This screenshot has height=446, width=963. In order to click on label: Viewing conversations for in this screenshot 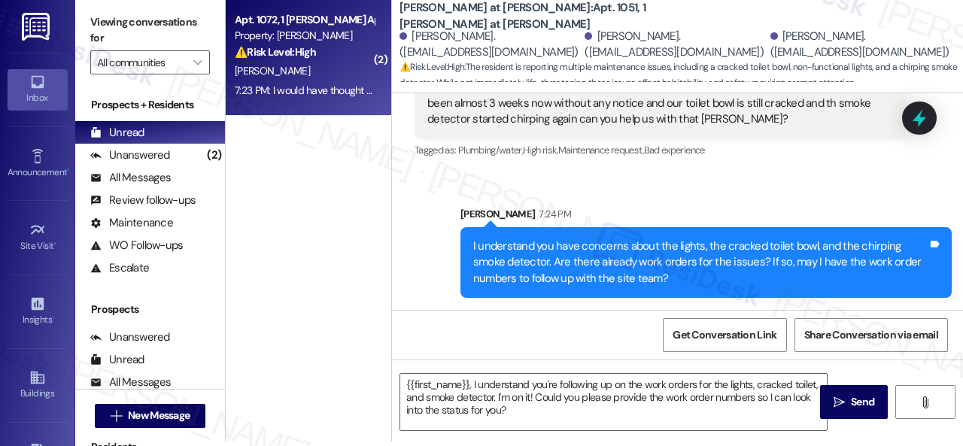, I will do `click(150, 30)`.